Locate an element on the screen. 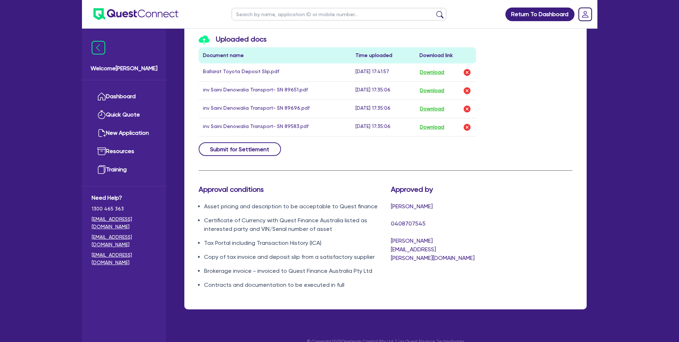 The width and height of the screenshot is (679, 342). a: Dashboard is located at coordinates (124, 96).